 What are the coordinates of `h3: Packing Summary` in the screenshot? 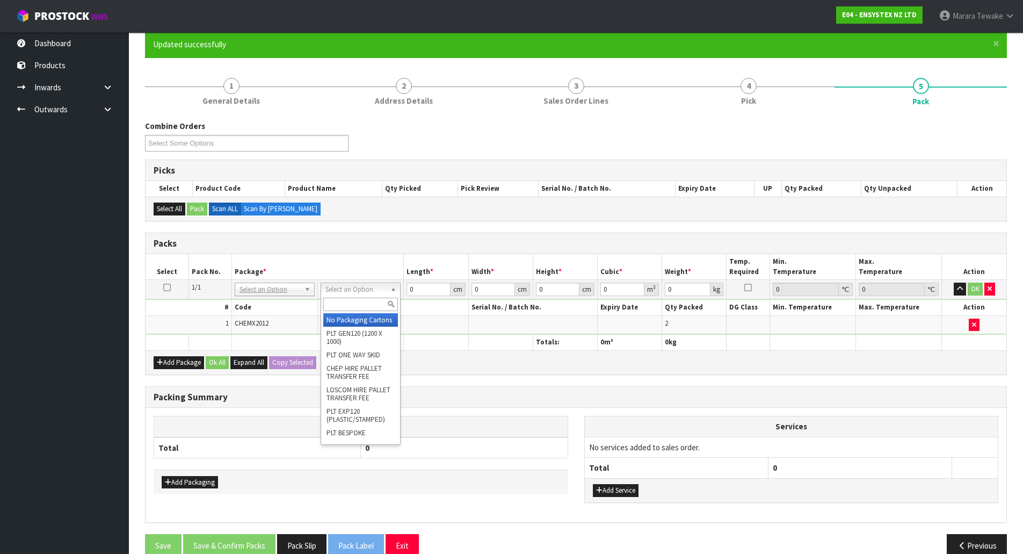 It's located at (576, 397).